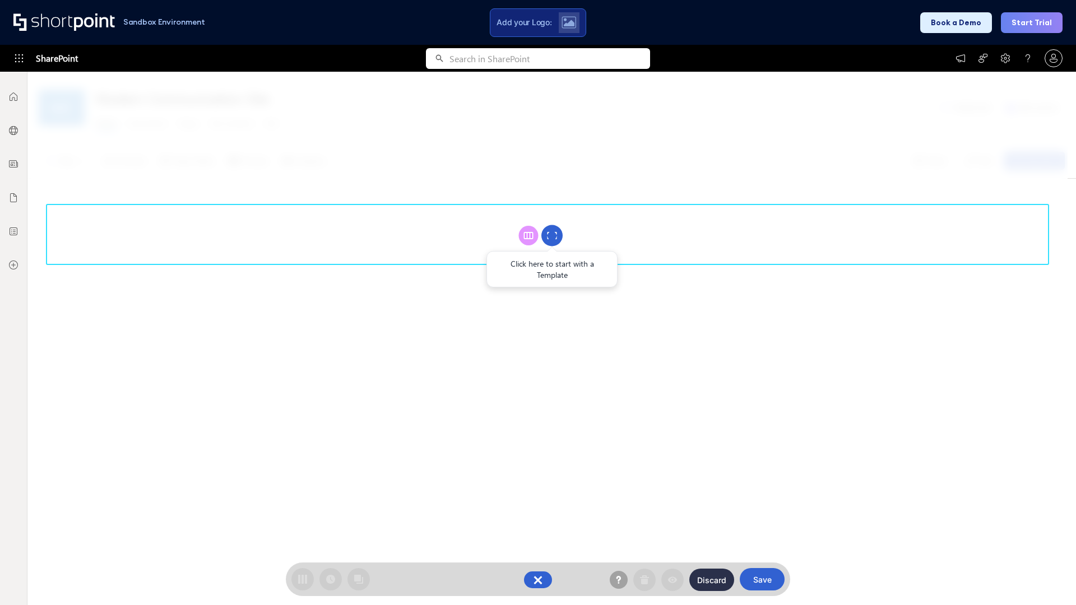 This screenshot has width=1076, height=605. What do you see at coordinates (550, 58) in the screenshot?
I see `input: Search in SharePoint` at bounding box center [550, 58].